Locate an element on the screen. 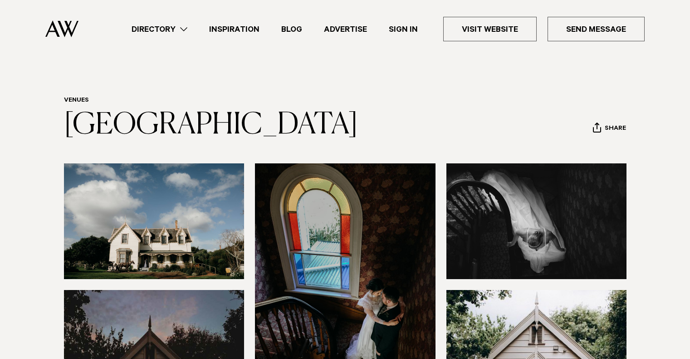 The image size is (690, 359). a: Blog is located at coordinates (292, 29).